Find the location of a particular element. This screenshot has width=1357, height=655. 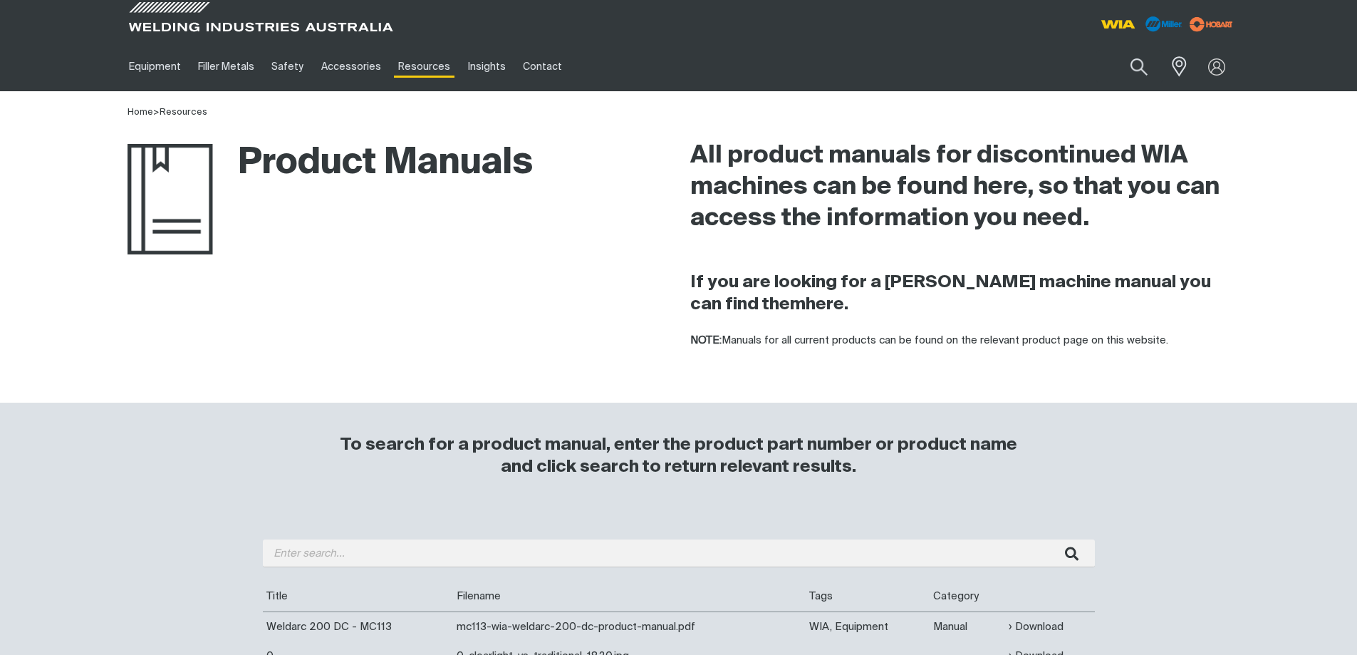

a: here. is located at coordinates (827, 304).